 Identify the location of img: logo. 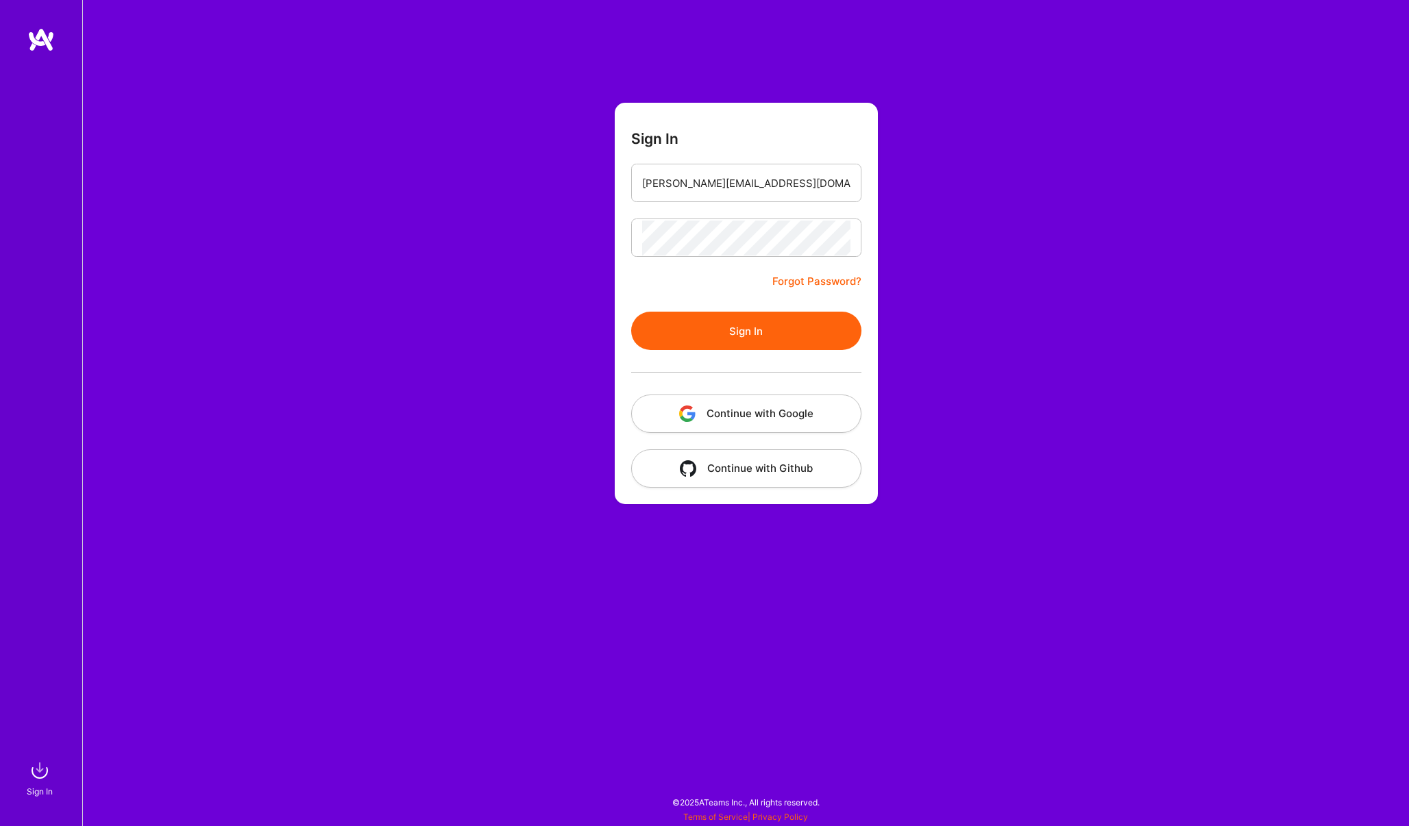
(41, 40).